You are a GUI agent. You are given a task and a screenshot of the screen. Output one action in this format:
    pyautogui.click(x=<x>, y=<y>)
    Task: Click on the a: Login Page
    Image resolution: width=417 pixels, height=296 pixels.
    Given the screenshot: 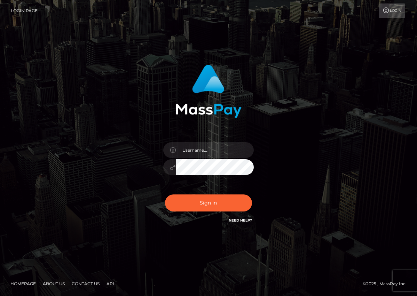 What is the action you would take?
    pyautogui.click(x=24, y=11)
    